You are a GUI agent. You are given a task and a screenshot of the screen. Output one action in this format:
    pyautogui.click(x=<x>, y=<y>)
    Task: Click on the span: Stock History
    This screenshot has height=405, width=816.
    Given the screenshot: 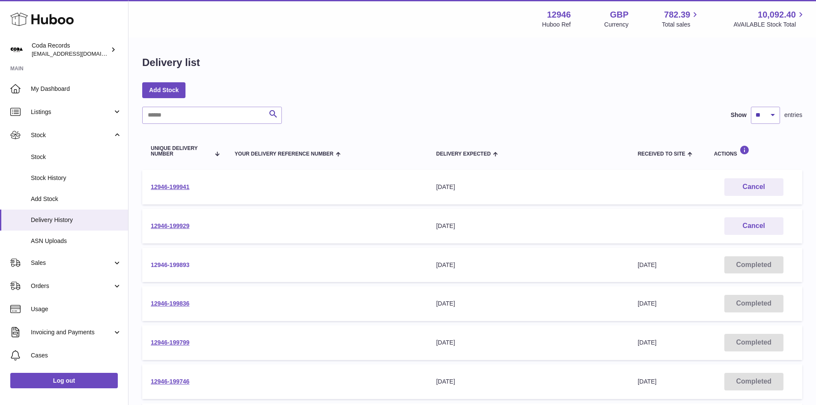 What is the action you would take?
    pyautogui.click(x=76, y=178)
    